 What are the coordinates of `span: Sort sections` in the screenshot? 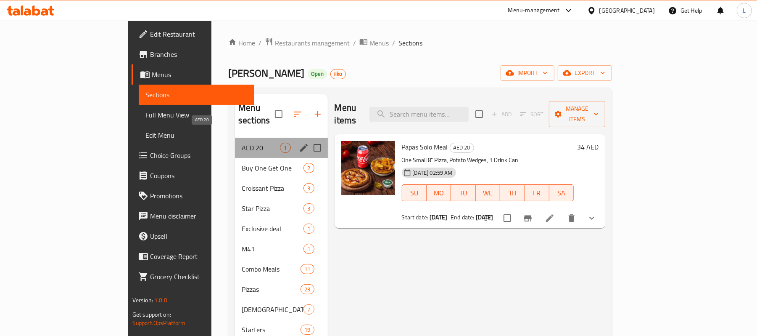 It's located at (298, 114).